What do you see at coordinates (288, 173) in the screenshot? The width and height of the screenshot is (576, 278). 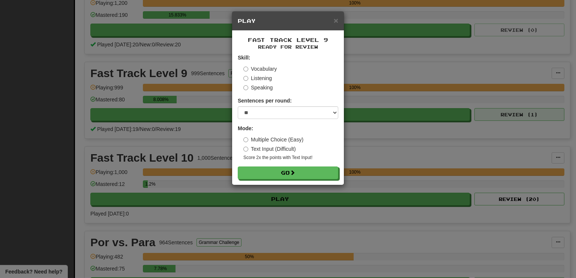 I see `button: Go` at bounding box center [288, 173].